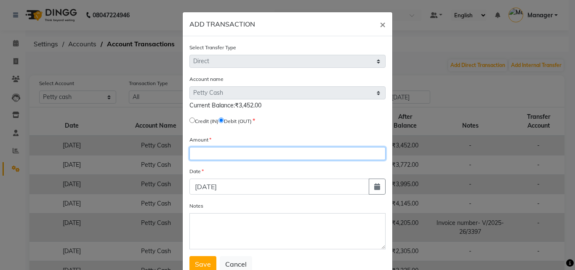 The image size is (575, 270). Describe the element at coordinates (196, 206) in the screenshot. I see `label: Notes` at that location.